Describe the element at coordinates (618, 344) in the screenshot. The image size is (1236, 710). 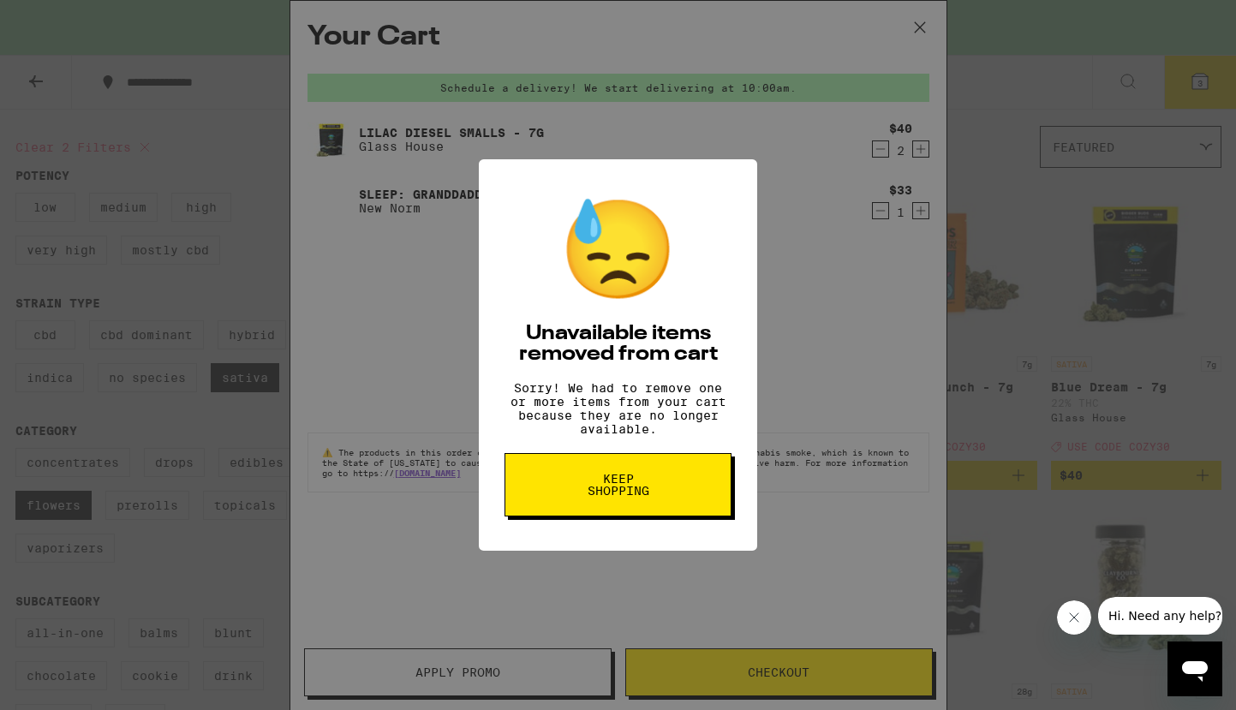
I see `h2: Unavailable items removed from cart` at that location.